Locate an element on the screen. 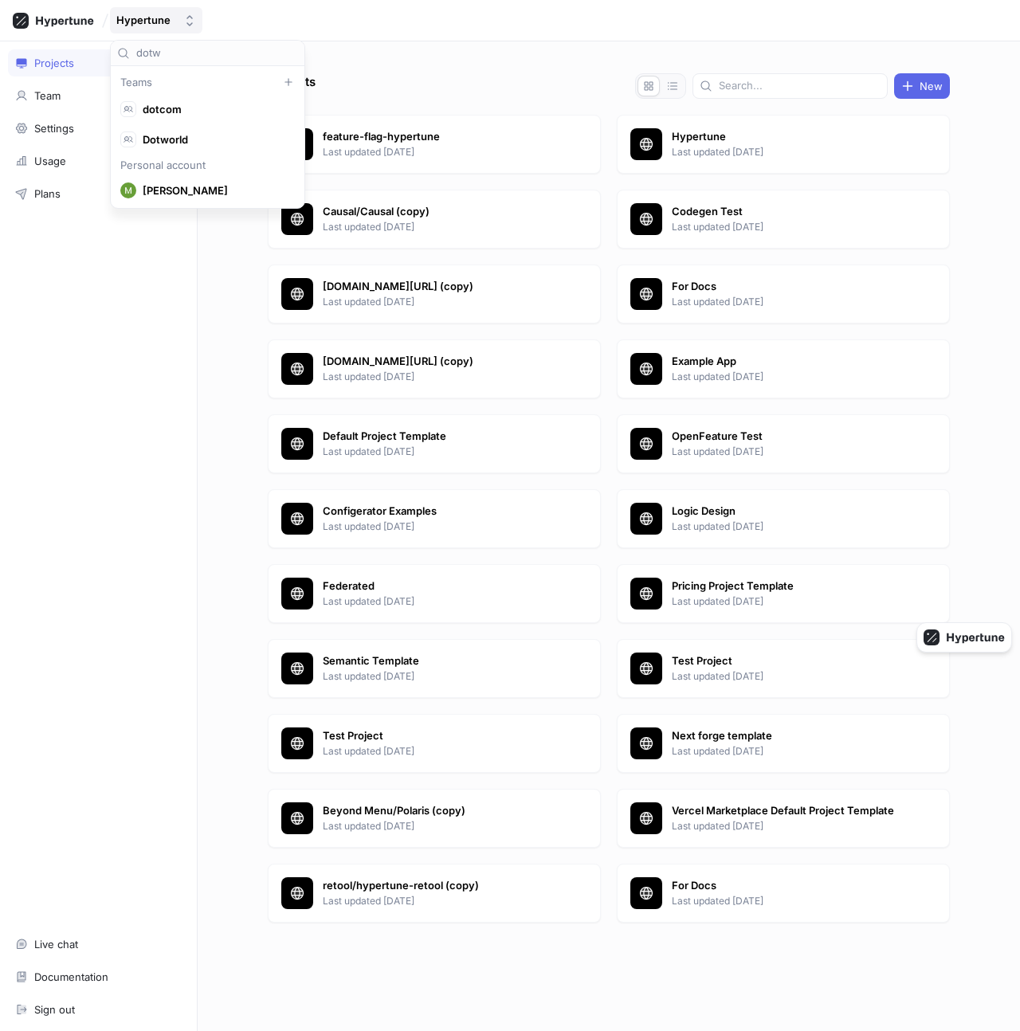  p: Pricing Project Template is located at coordinates (787, 586).